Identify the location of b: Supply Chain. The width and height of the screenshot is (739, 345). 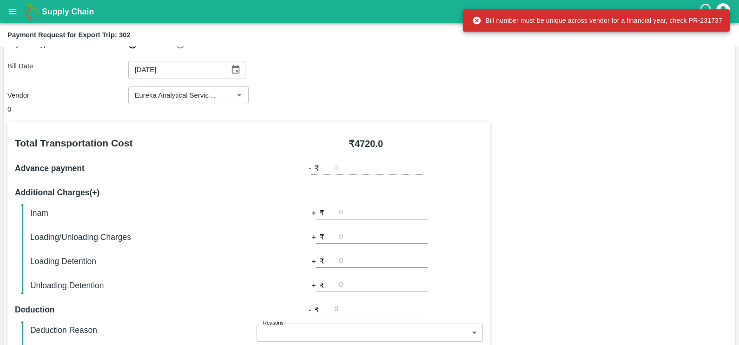
(68, 12).